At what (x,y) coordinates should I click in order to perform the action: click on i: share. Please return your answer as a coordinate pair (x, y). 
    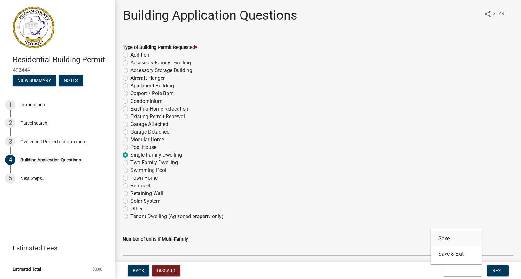
    Looking at the image, I should click on (488, 14).